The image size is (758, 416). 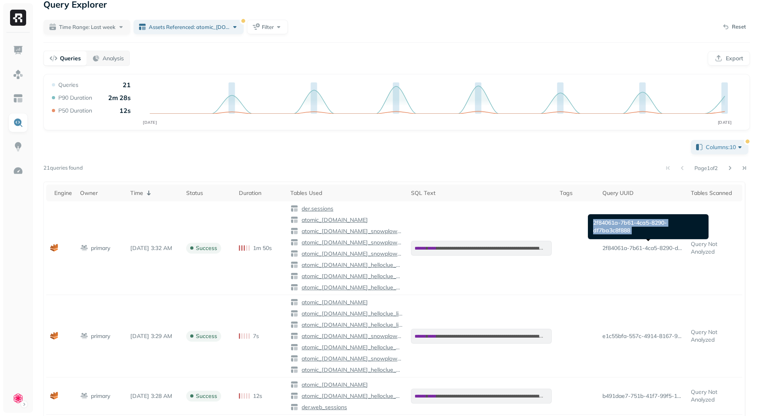 What do you see at coordinates (75, 111) in the screenshot?
I see `p: P50 Duration` at bounding box center [75, 111].